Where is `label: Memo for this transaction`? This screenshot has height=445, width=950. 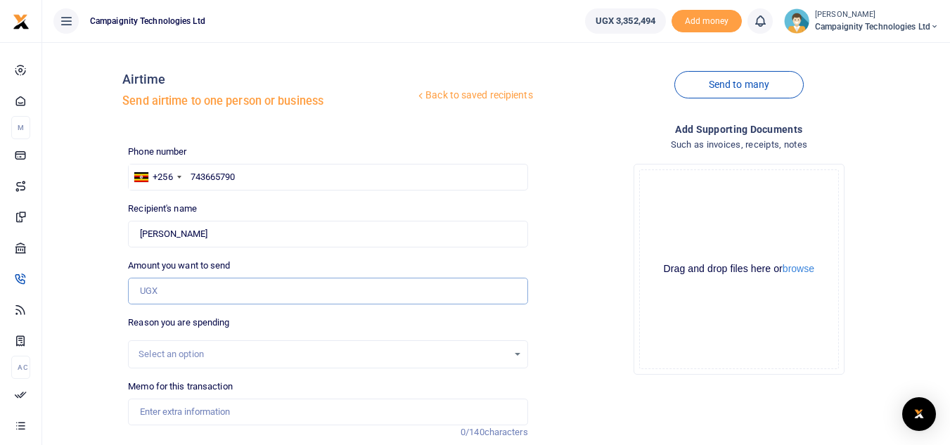 label: Memo for this transaction is located at coordinates (180, 387).